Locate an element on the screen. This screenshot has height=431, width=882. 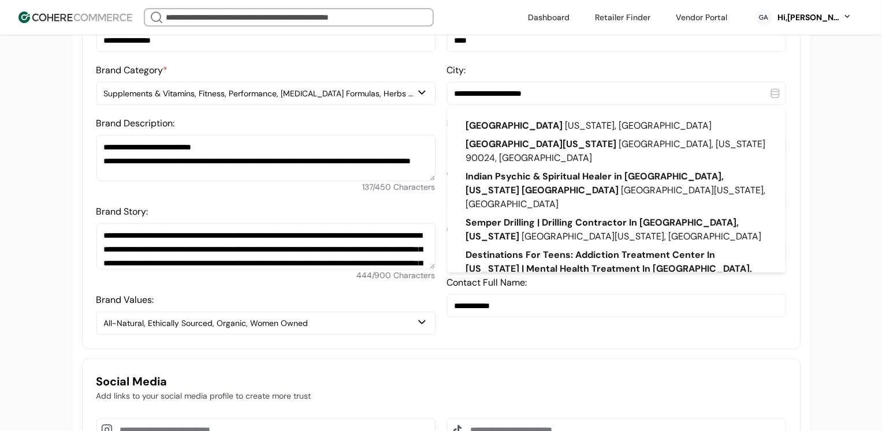
img: Cohere Logo is located at coordinates (75, 17).